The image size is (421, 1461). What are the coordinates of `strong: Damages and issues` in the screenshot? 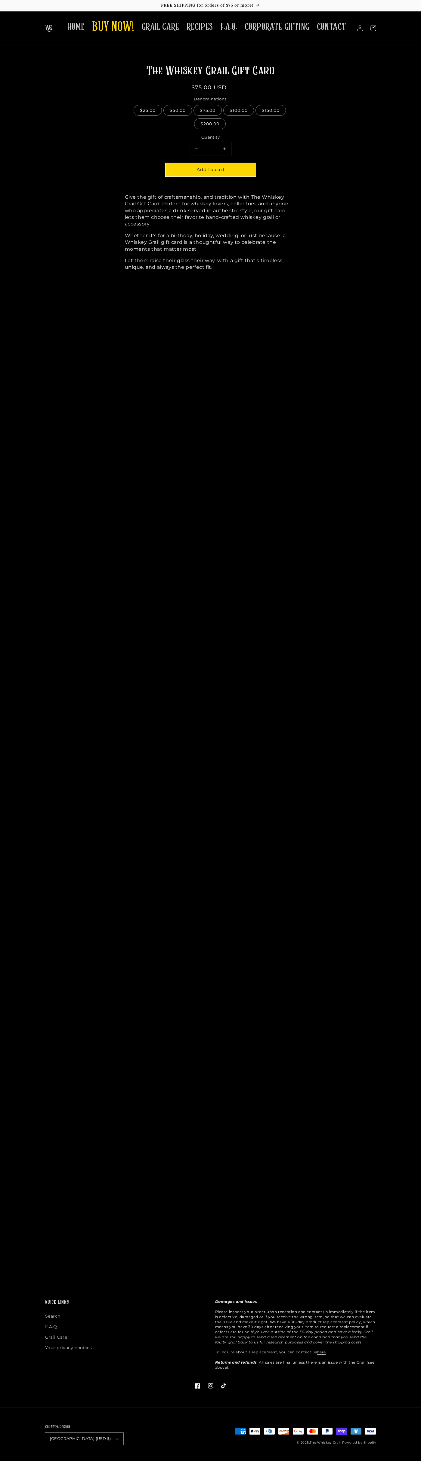 It's located at (236, 1302).